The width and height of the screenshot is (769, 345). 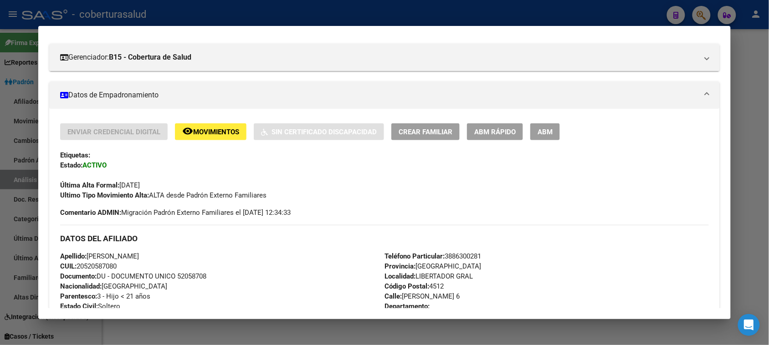 What do you see at coordinates (105, 297) in the screenshot?
I see `span: 3 - Hijo < 21 años` at bounding box center [105, 297].